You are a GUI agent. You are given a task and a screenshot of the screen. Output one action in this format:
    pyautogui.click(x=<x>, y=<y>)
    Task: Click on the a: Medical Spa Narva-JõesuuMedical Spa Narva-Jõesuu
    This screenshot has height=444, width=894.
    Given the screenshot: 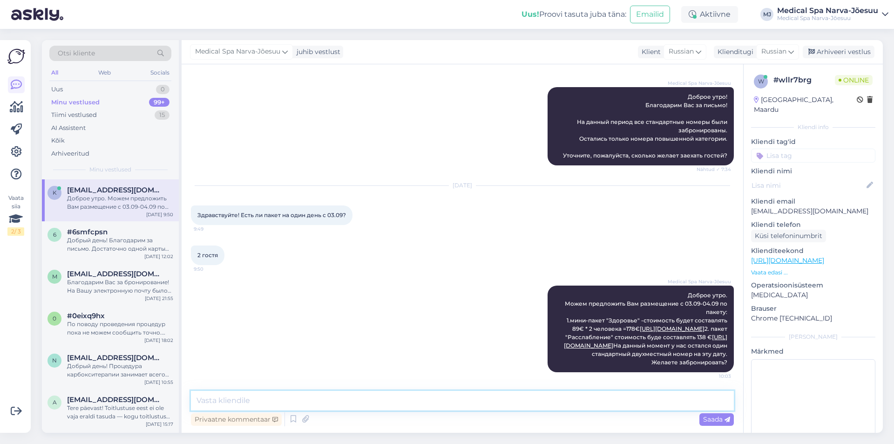 What is the action you would take?
    pyautogui.click(x=832, y=14)
    